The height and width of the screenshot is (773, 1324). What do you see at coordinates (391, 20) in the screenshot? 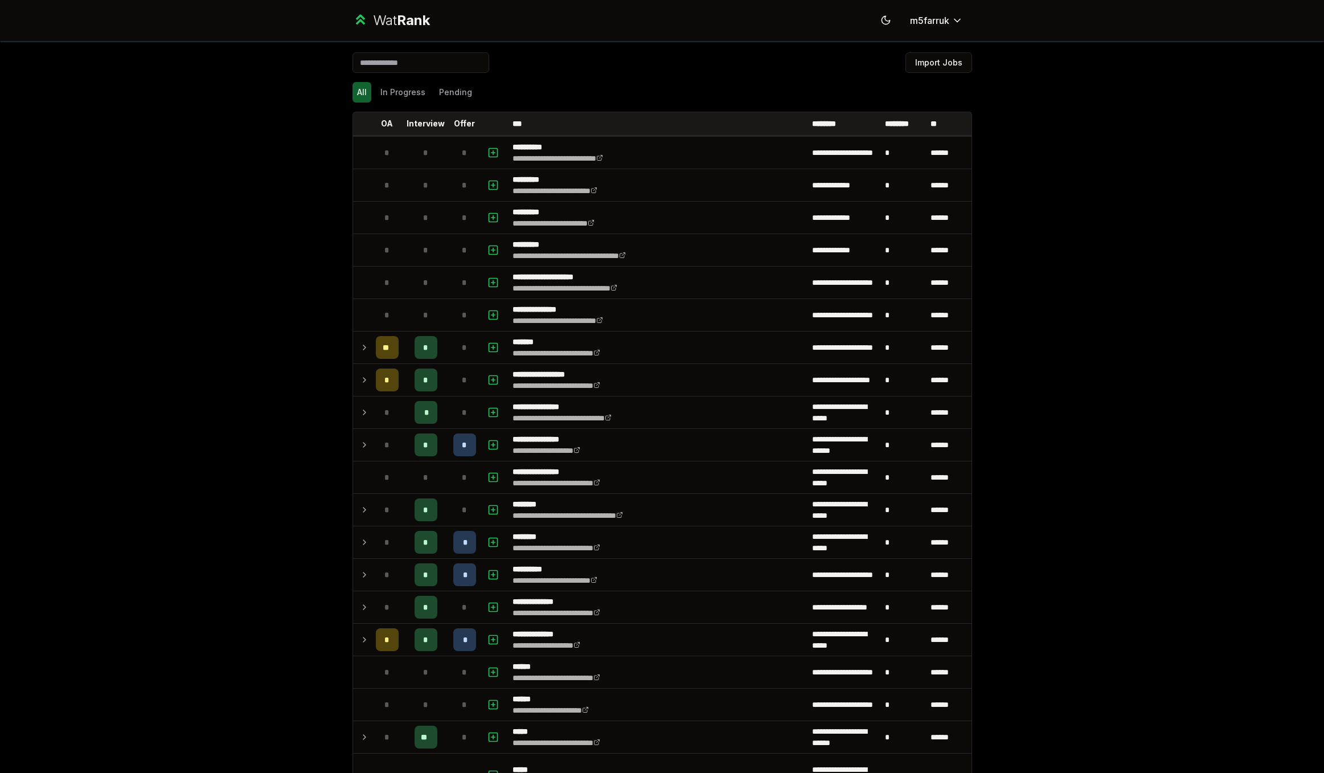
I see `a: WatRank` at bounding box center [391, 20].